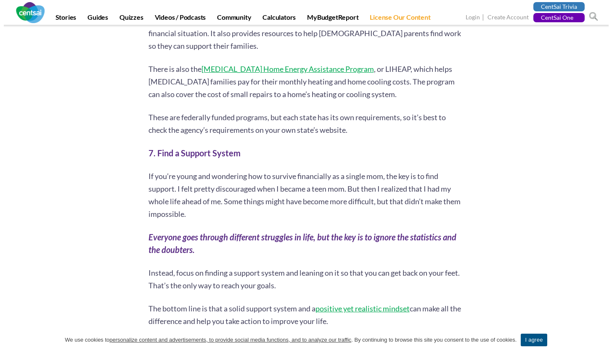  Describe the element at coordinates (306, 124) in the screenshot. I see `p: These are federally funded programs, but each state has its own requirements, so it’s best to che...` at that location.